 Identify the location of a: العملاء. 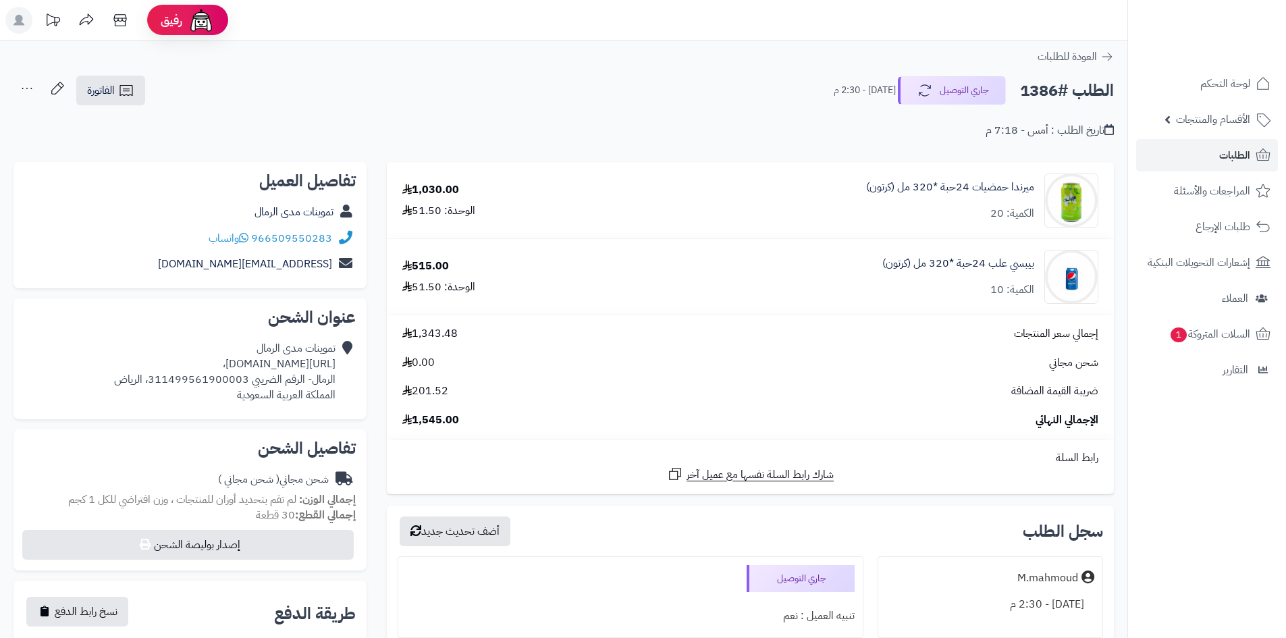
(1207, 298).